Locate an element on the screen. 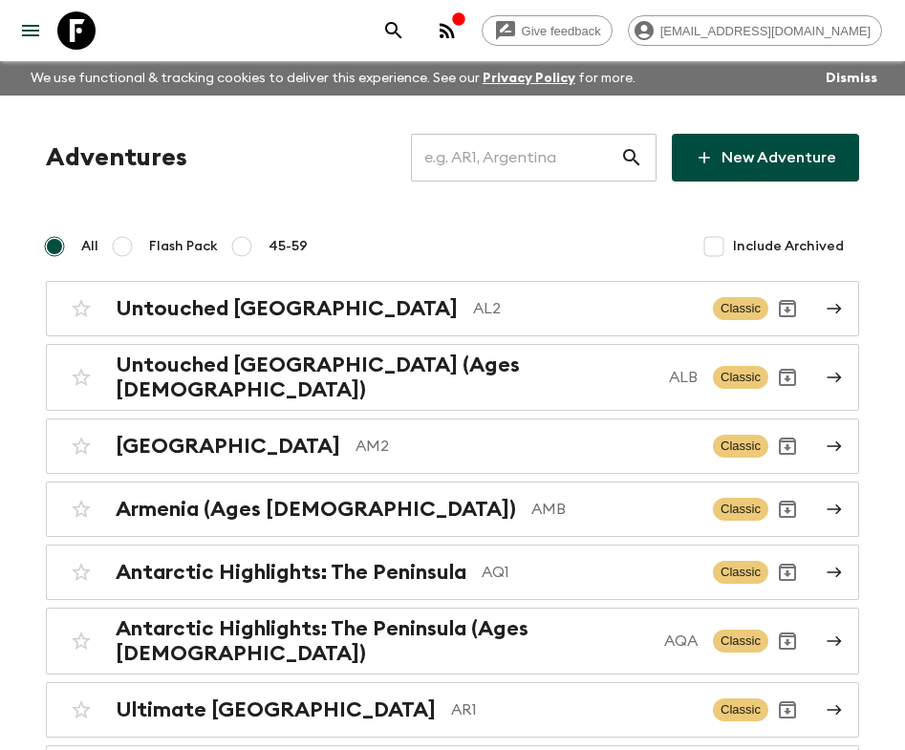 The width and height of the screenshot is (905, 750). a: Antarctic Highlights: The PeninsulaAQ1ClassicArchive is located at coordinates (452, 572).